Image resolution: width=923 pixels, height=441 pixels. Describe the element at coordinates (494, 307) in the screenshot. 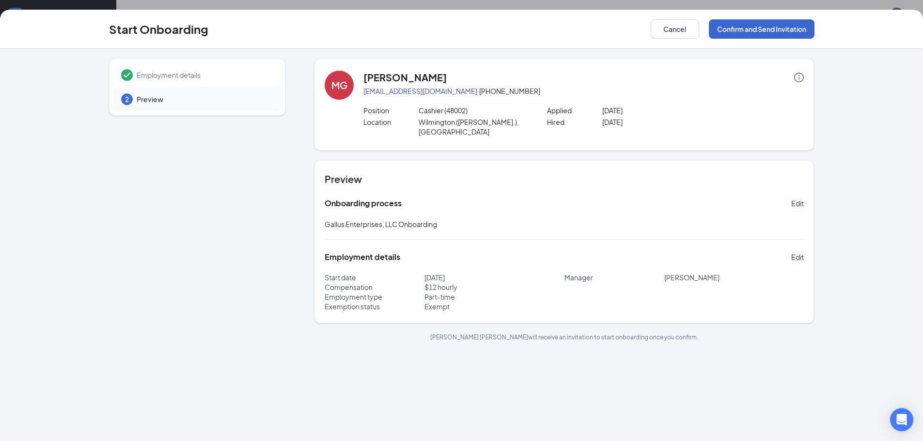

I see `p: Exempt` at that location.